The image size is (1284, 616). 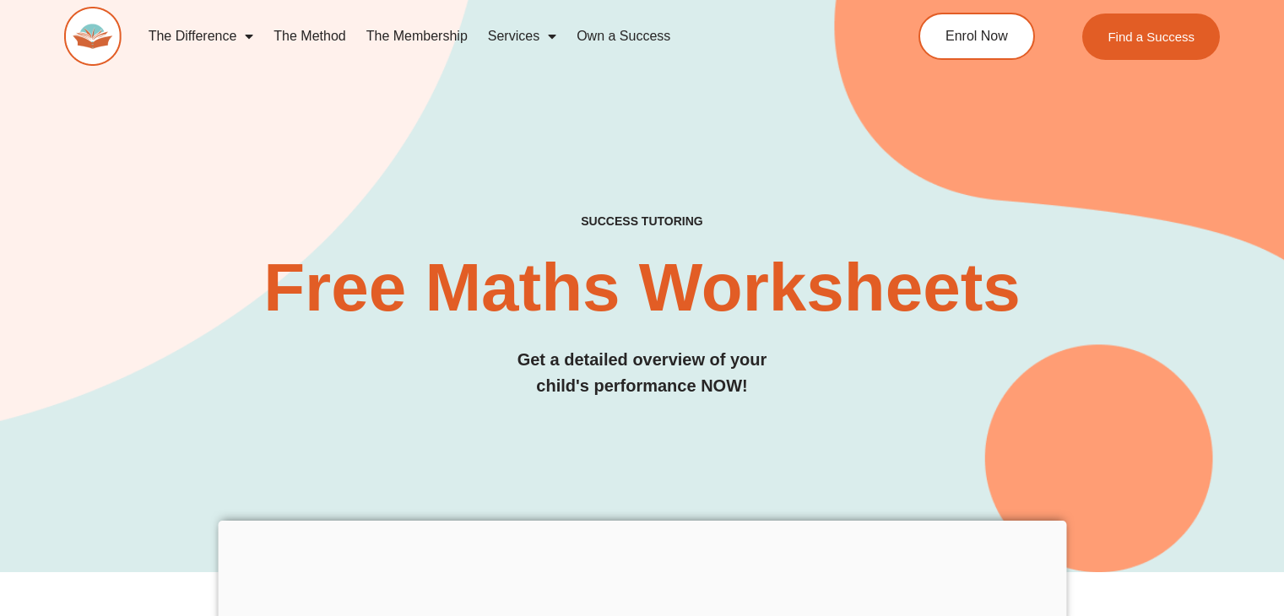 What do you see at coordinates (1151, 36) in the screenshot?
I see `a: Find a Success` at bounding box center [1151, 36].